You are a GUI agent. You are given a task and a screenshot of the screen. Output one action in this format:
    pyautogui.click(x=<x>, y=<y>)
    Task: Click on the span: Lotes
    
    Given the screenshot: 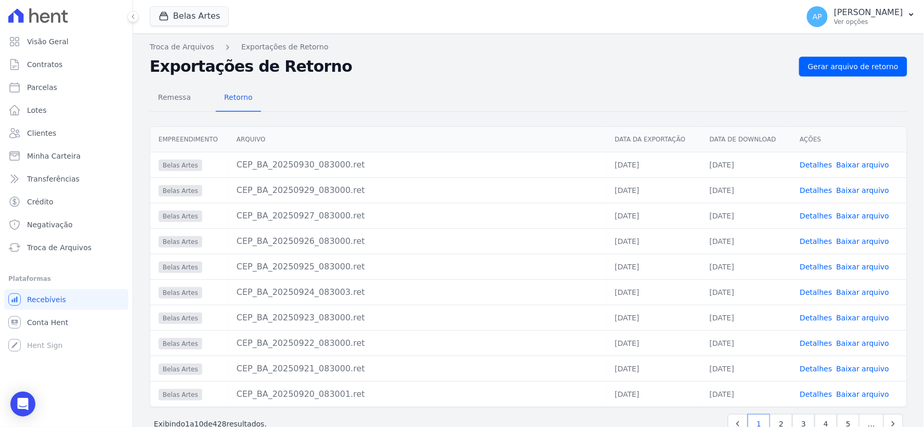 What is the action you would take?
    pyautogui.click(x=37, y=110)
    